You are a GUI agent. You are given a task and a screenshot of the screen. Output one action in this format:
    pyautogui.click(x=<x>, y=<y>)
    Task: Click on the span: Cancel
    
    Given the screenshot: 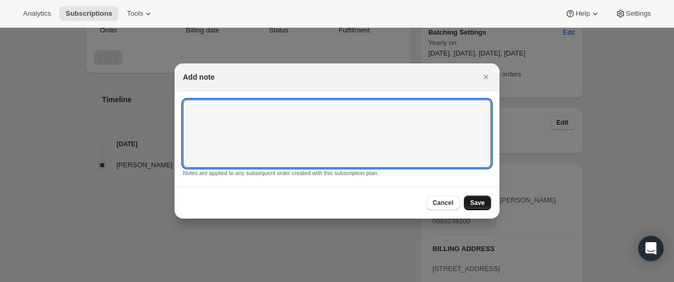 What is the action you would take?
    pyautogui.click(x=443, y=203)
    